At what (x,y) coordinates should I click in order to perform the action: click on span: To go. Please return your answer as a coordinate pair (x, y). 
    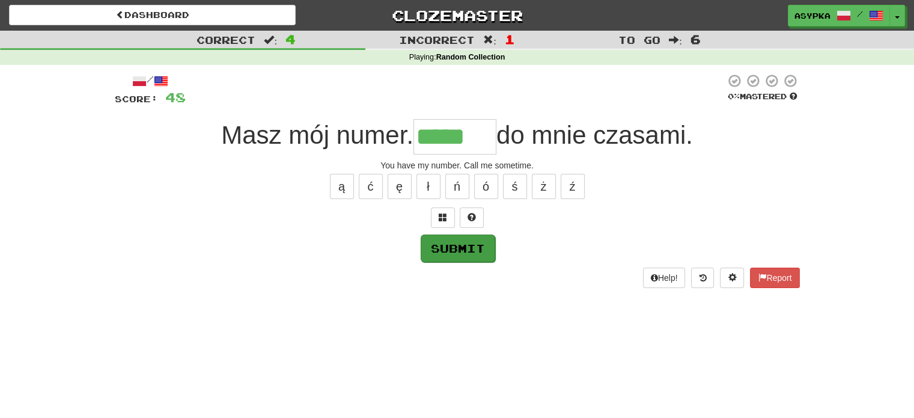
    Looking at the image, I should click on (640, 40).